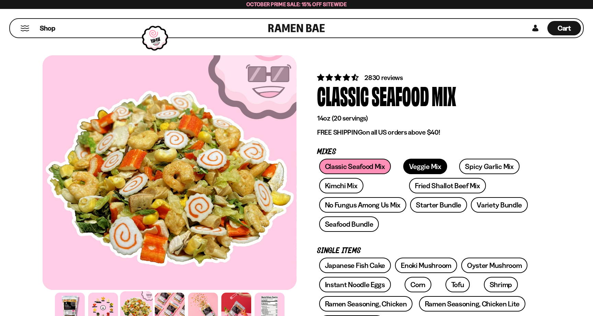 The width and height of the screenshot is (593, 316). What do you see at coordinates (418, 284) in the screenshot?
I see `a: Corn` at bounding box center [418, 284].